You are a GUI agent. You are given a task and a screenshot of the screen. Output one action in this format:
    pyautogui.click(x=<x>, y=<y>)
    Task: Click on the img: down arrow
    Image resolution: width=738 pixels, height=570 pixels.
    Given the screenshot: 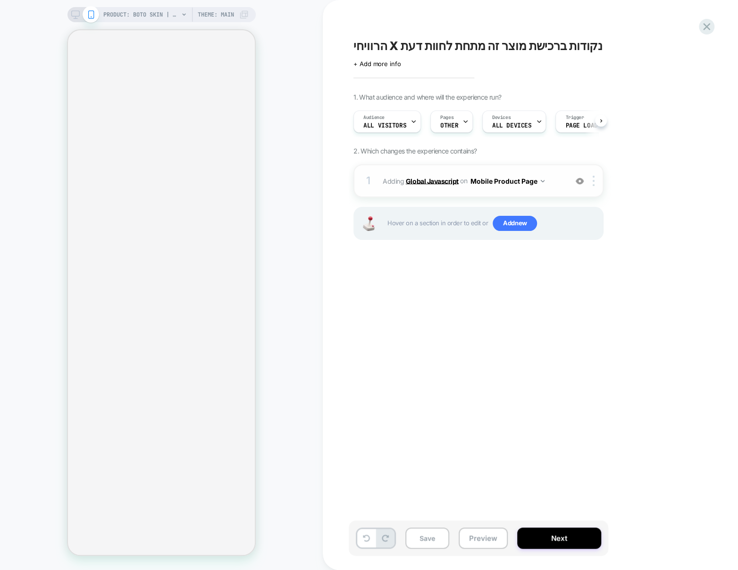 What is the action you would take?
    pyautogui.click(x=543, y=181)
    